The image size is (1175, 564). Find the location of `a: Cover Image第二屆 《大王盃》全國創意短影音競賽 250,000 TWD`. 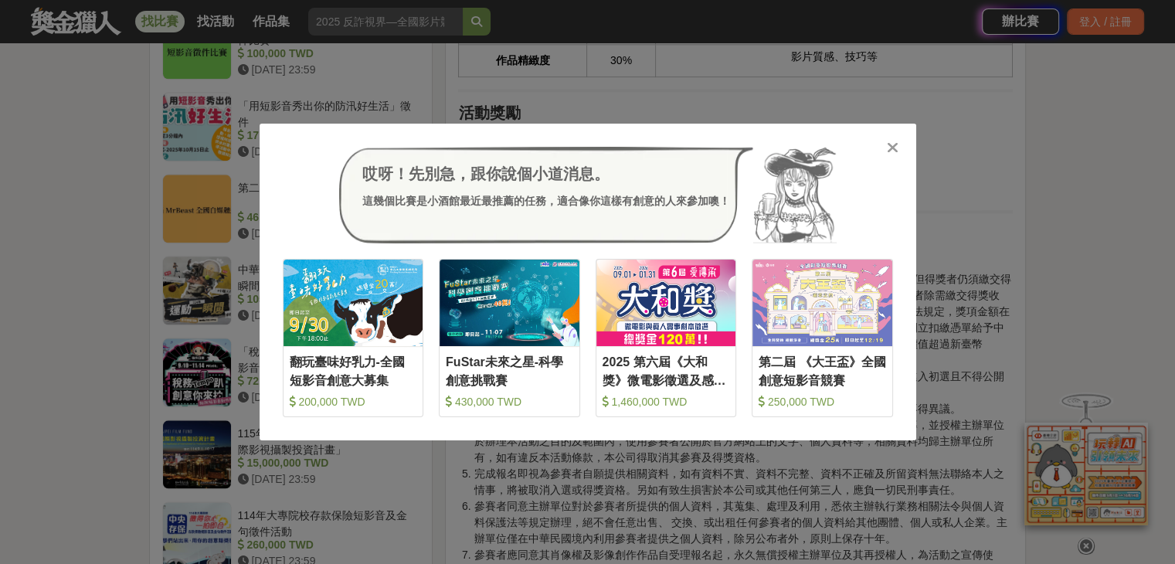

a: Cover Image第二屆 《大王盃》全國創意短影音競賽 250,000 TWD is located at coordinates (822, 337).